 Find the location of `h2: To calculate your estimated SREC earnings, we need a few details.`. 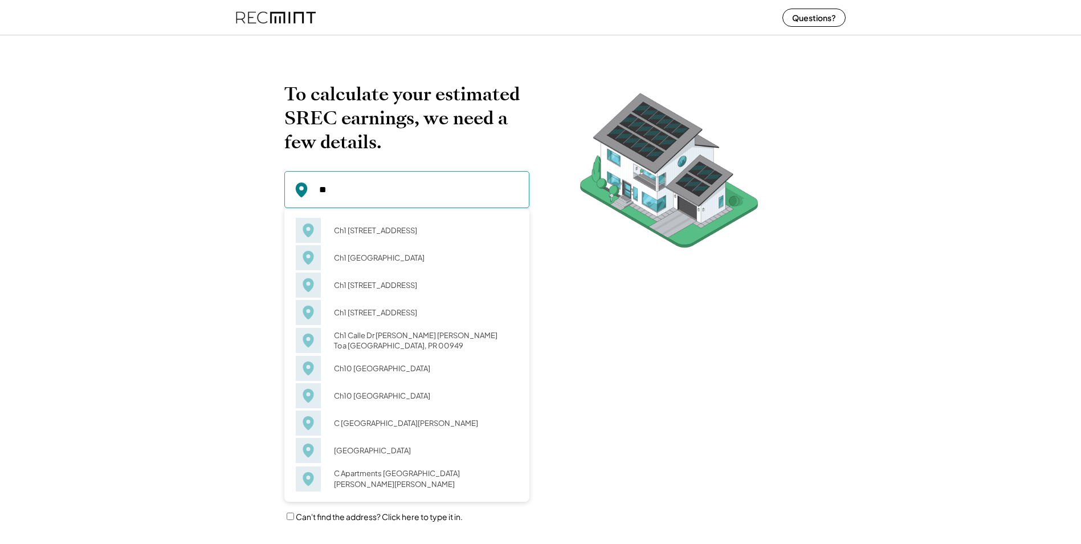

h2: To calculate your estimated SREC earnings, we need a few details. is located at coordinates (407, 118).